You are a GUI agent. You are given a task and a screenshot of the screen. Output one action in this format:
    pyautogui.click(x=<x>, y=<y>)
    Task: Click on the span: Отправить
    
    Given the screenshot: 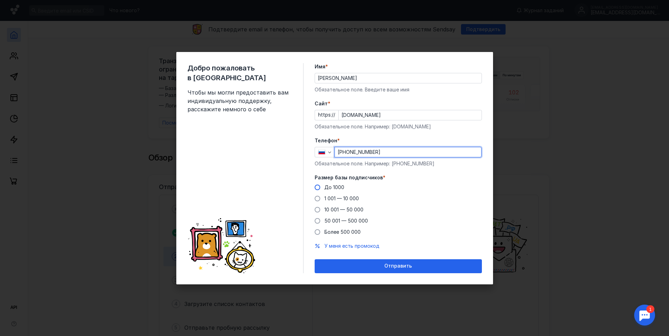 What is the action you would take?
    pyautogui.click(x=398, y=265)
    